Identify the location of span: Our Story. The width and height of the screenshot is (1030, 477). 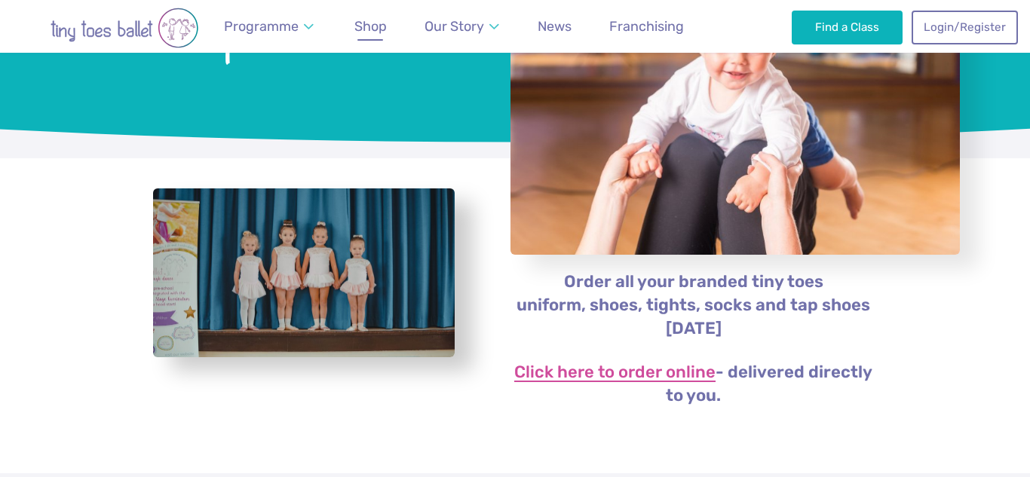
(454, 26).